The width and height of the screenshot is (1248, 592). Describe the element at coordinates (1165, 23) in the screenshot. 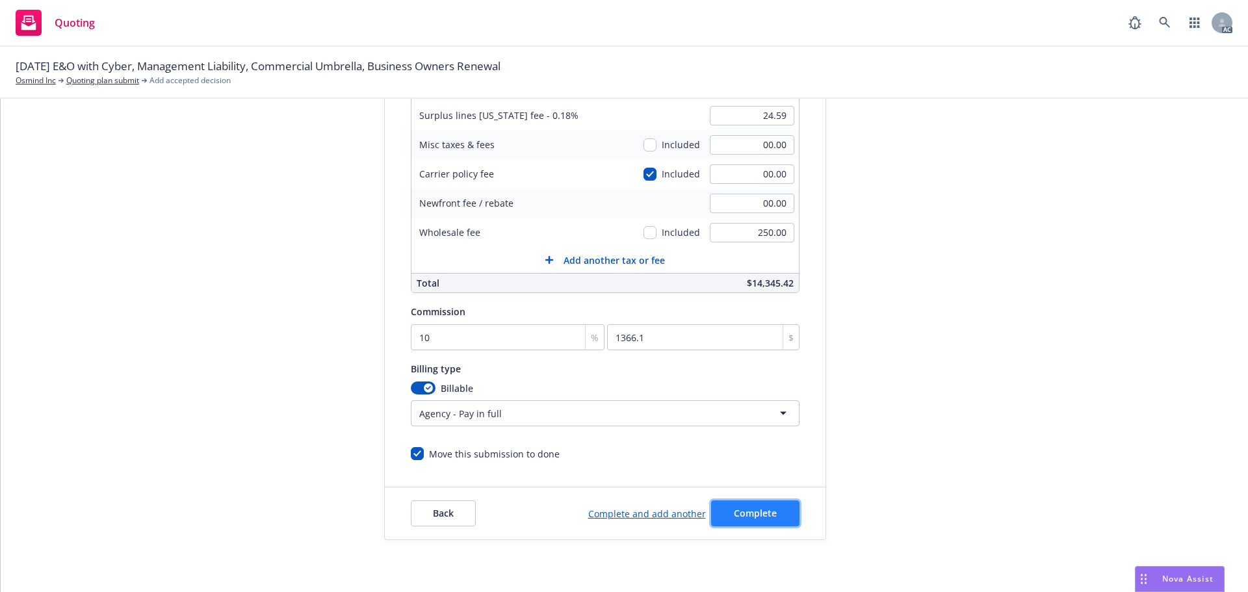

I see `a: Search` at that location.